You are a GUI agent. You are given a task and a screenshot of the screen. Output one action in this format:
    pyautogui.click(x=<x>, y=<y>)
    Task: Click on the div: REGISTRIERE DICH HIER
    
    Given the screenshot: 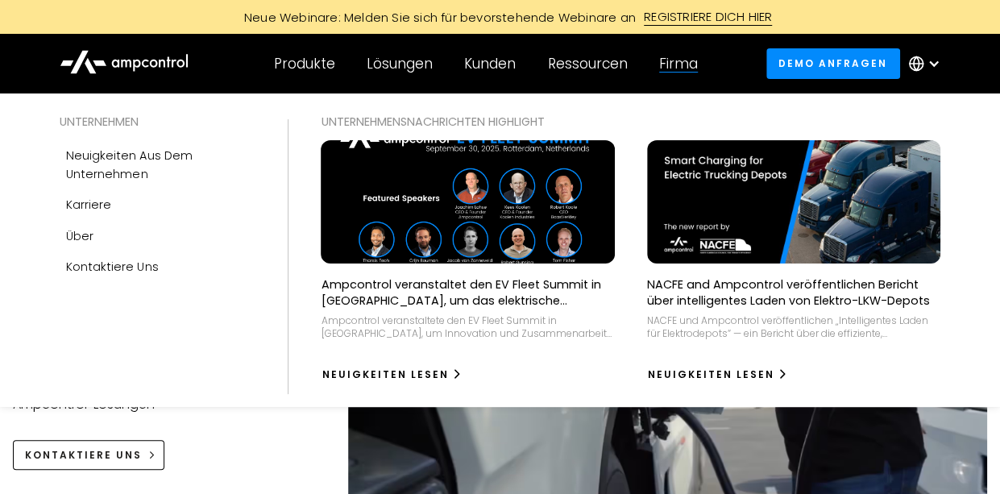 What is the action you would take?
    pyautogui.click(x=708, y=17)
    